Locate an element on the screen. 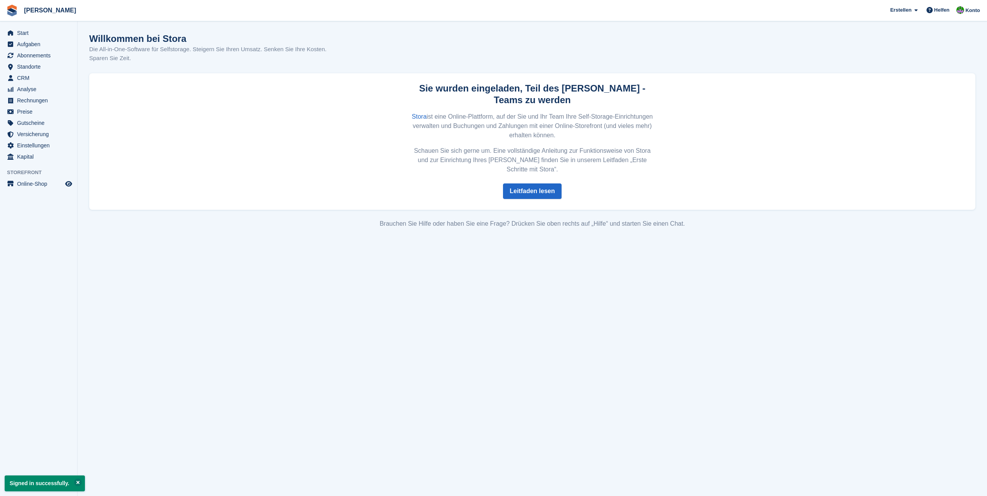 The width and height of the screenshot is (987, 496). a: Speisekarte is located at coordinates (38, 184).